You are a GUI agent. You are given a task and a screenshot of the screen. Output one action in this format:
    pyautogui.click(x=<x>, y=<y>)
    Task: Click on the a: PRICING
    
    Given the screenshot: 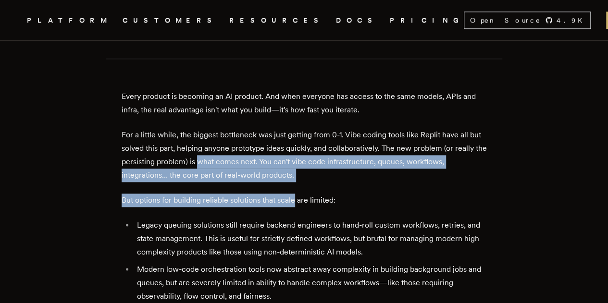 What is the action you would take?
    pyautogui.click(x=427, y=20)
    